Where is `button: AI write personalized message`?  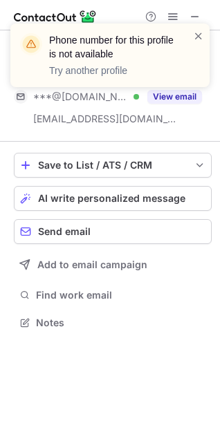 button: AI write personalized message is located at coordinates (113, 199).